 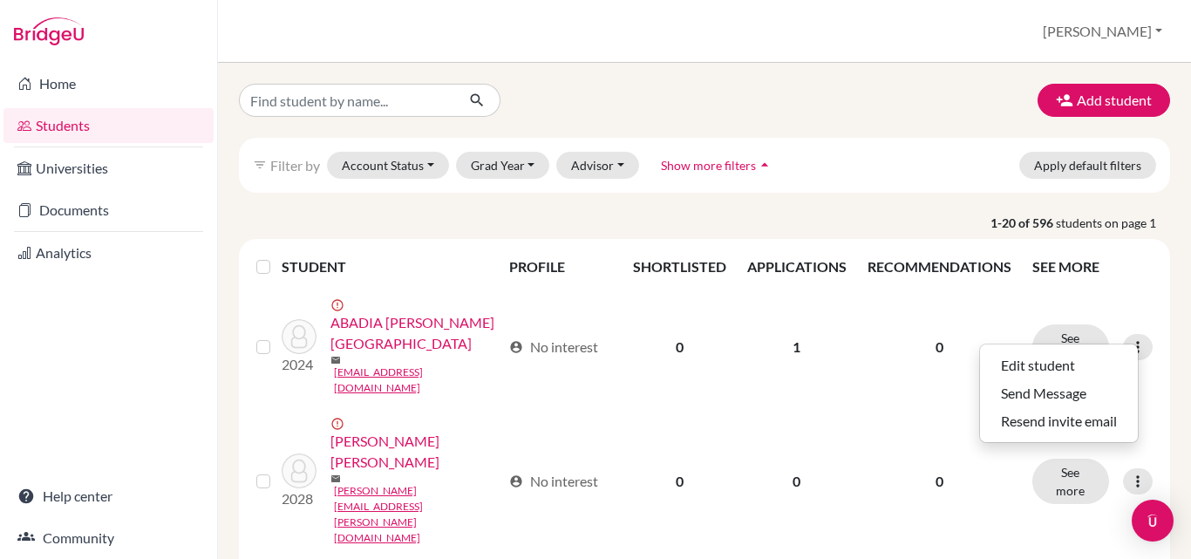 I want to click on th: RECOMMENDATIONS, so click(x=939, y=267).